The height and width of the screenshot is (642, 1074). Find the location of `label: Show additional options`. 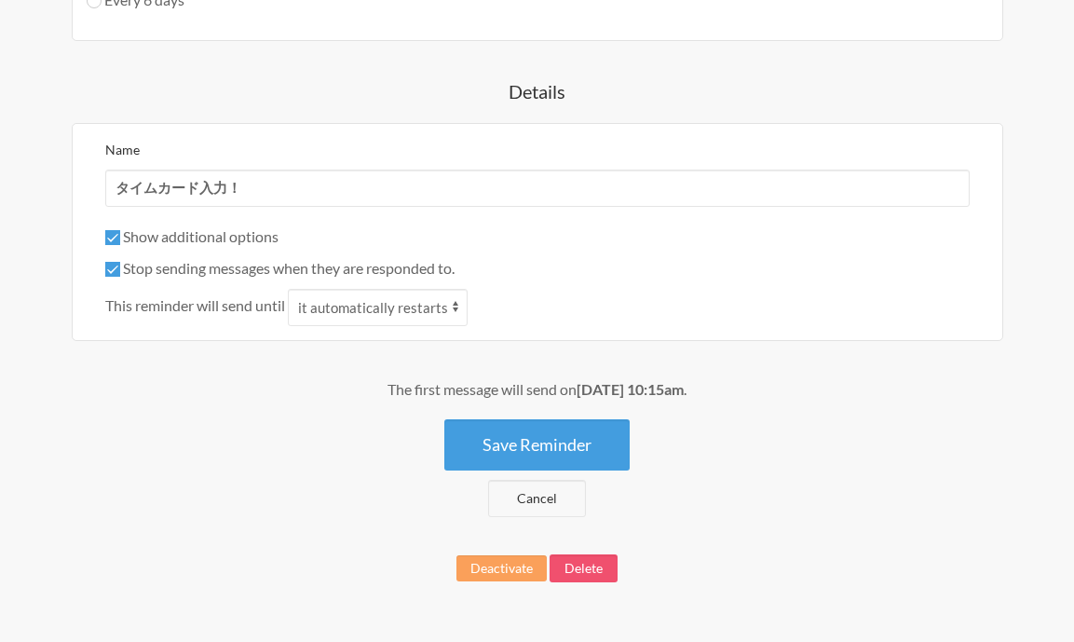

label: Show additional options is located at coordinates (192, 236).